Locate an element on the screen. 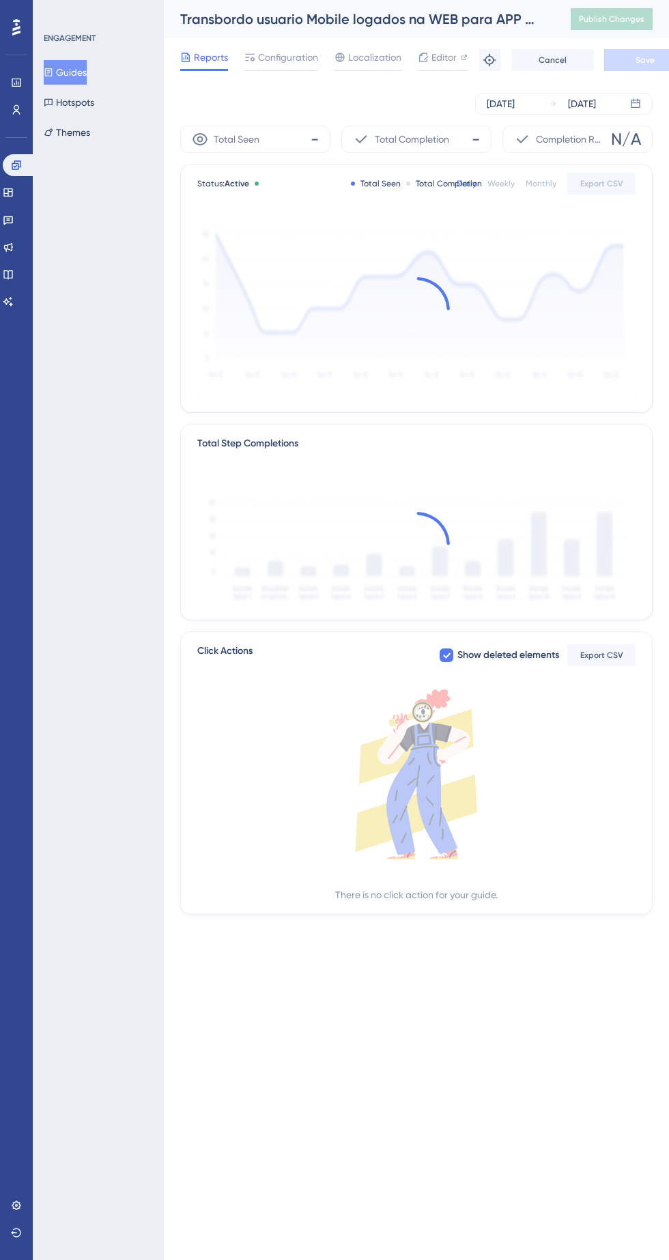  div: Monthly is located at coordinates (541, 184).